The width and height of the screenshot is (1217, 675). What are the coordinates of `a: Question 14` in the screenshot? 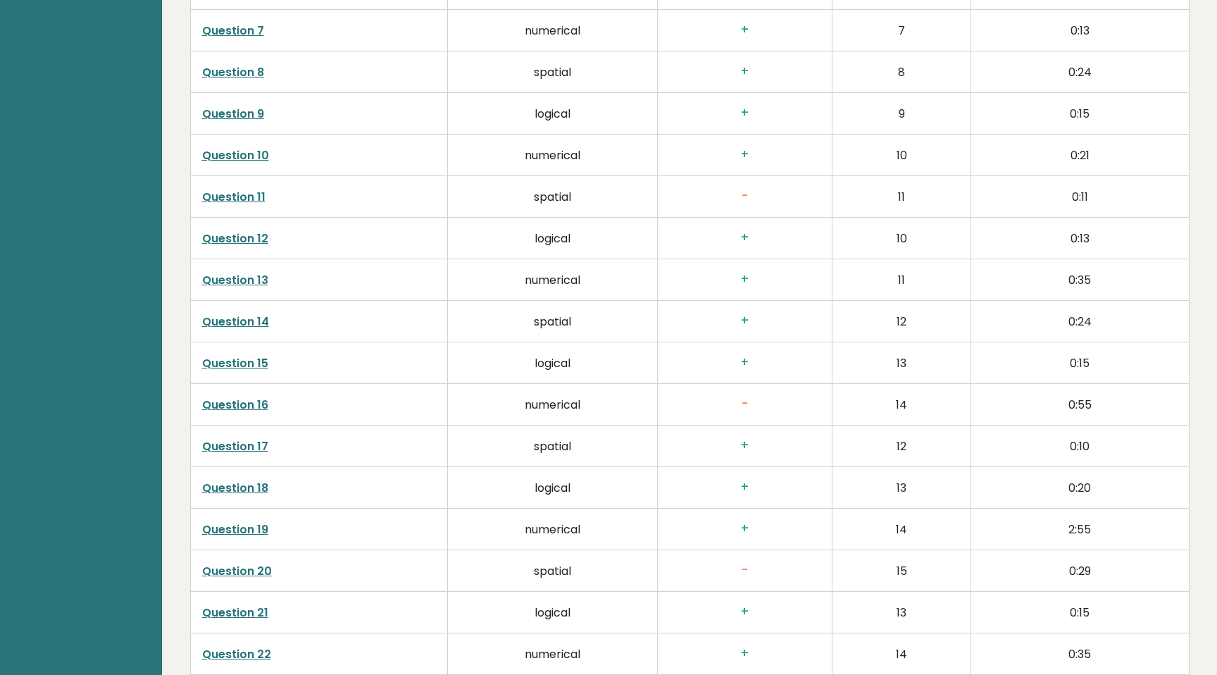 It's located at (235, 321).